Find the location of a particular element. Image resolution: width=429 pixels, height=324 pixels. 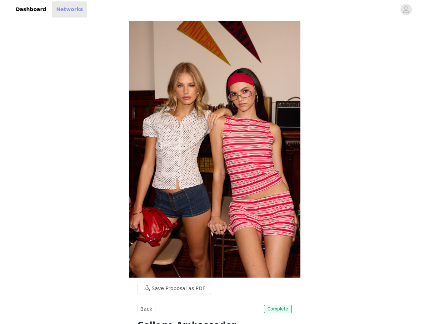

button: Back is located at coordinates (146, 309).